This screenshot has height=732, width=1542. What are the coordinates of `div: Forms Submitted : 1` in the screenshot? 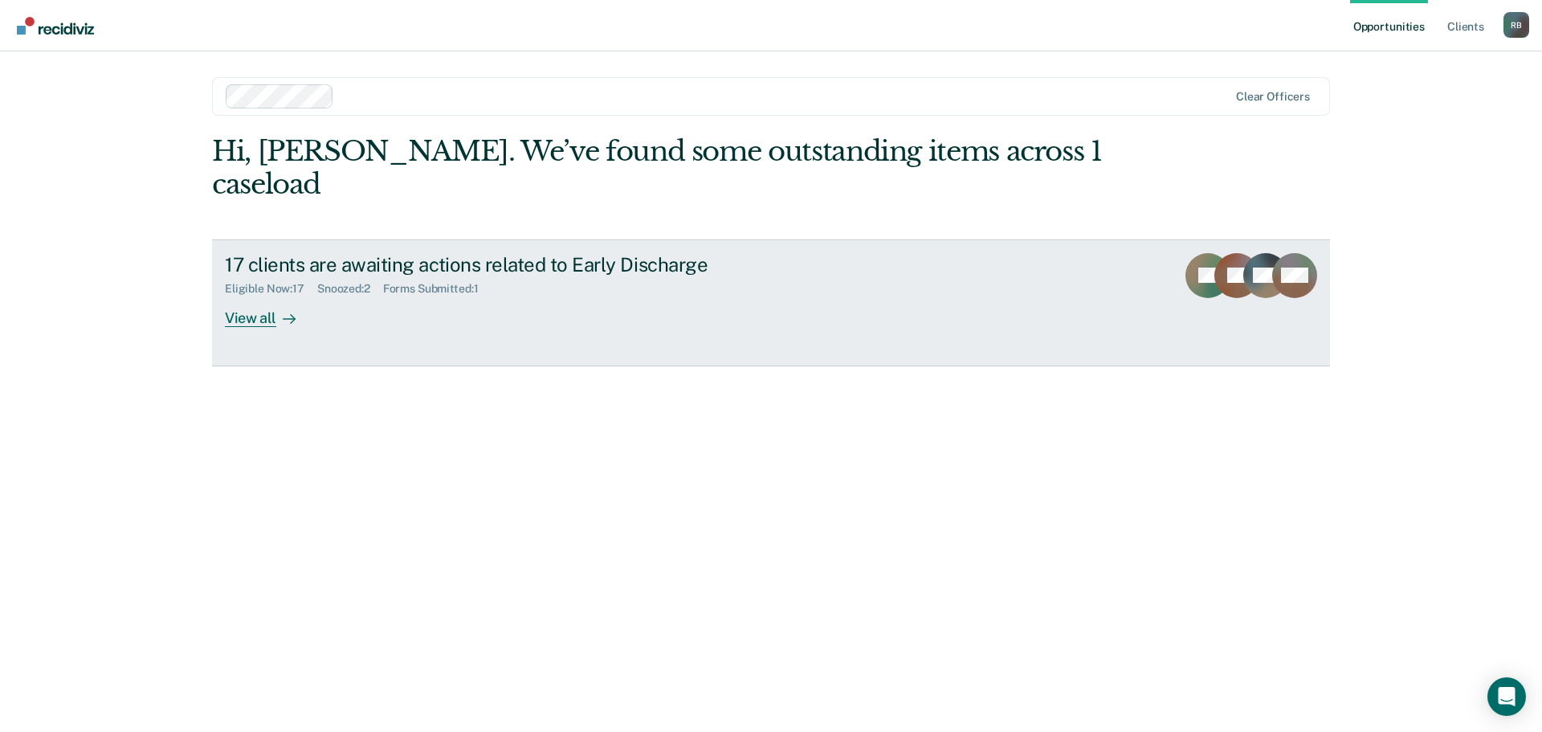 It's located at (437, 288).